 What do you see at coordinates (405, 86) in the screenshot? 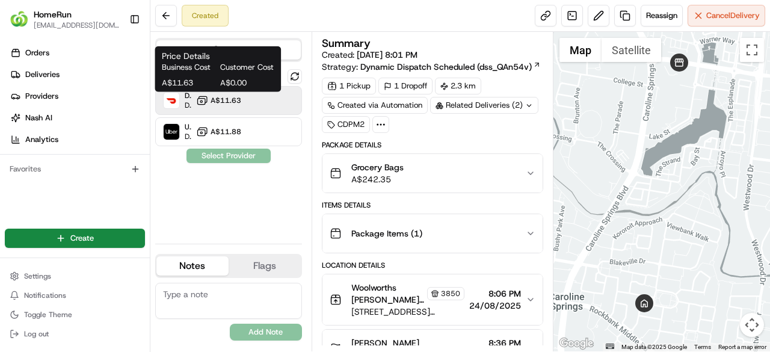
I see `div: 1 Dropoff` at bounding box center [405, 86].